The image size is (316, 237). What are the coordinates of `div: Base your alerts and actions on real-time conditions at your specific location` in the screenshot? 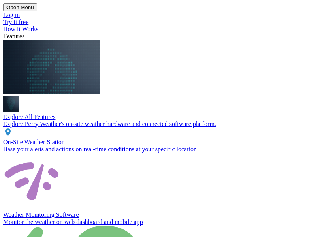 It's located at (158, 149).